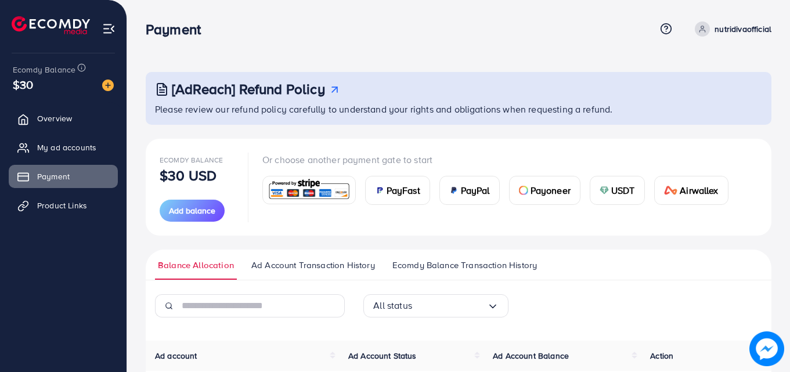 The image size is (790, 372). What do you see at coordinates (403, 190) in the screenshot?
I see `span: PayFast` at bounding box center [403, 190].